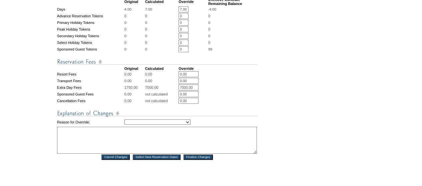 The image size is (422, 186). What do you see at coordinates (134, 69) in the screenshot?
I see `td: Original` at bounding box center [134, 69].